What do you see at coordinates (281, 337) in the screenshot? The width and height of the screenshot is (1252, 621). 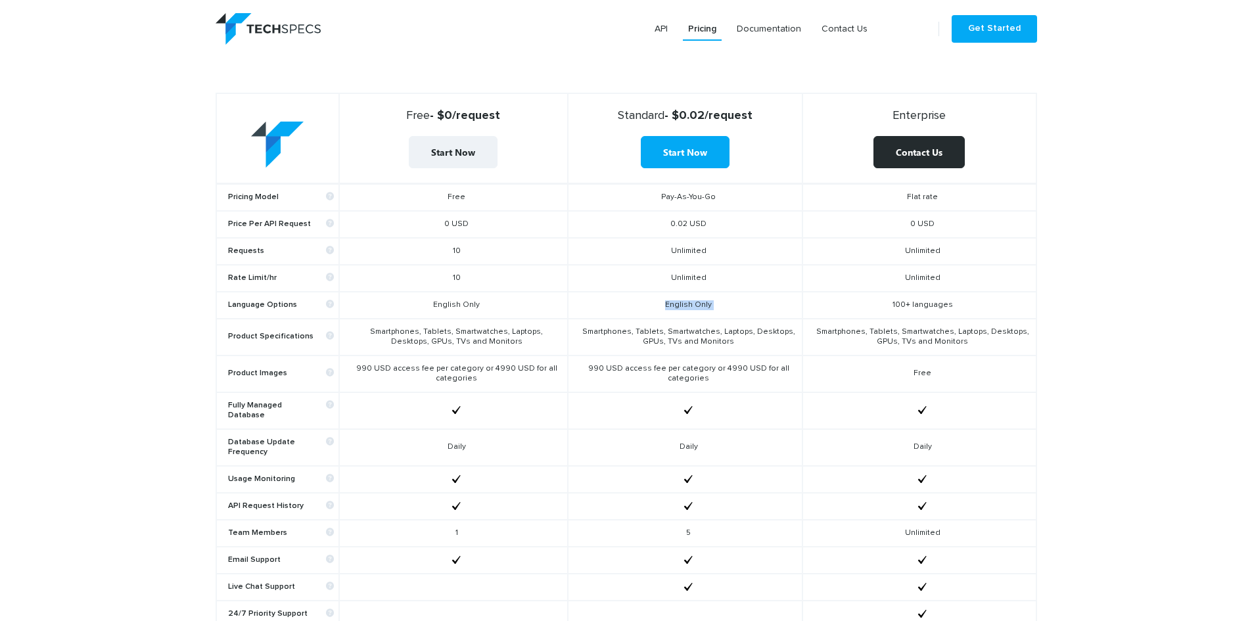 I see `b: Product Specifications` at bounding box center [281, 337].